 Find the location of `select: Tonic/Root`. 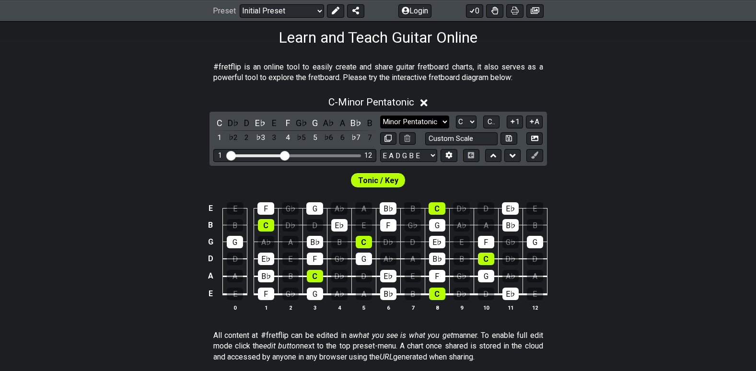

select: Tonic/Root is located at coordinates (466, 122).